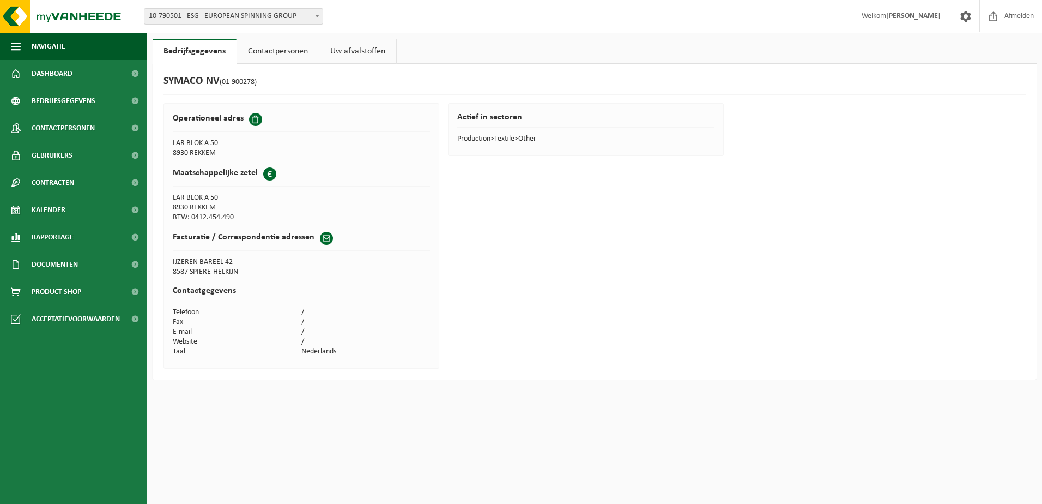  I want to click on h2: Facturatie / Correspondentie adressen, so click(244, 237).